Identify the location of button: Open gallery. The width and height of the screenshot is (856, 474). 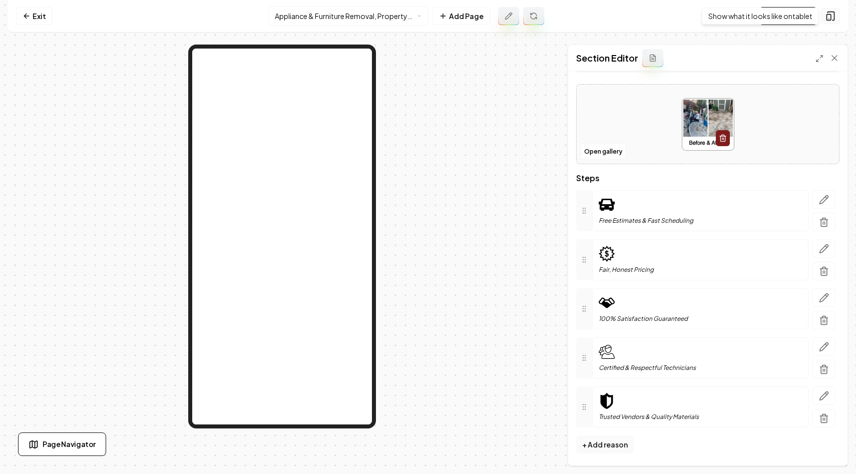
(603, 152).